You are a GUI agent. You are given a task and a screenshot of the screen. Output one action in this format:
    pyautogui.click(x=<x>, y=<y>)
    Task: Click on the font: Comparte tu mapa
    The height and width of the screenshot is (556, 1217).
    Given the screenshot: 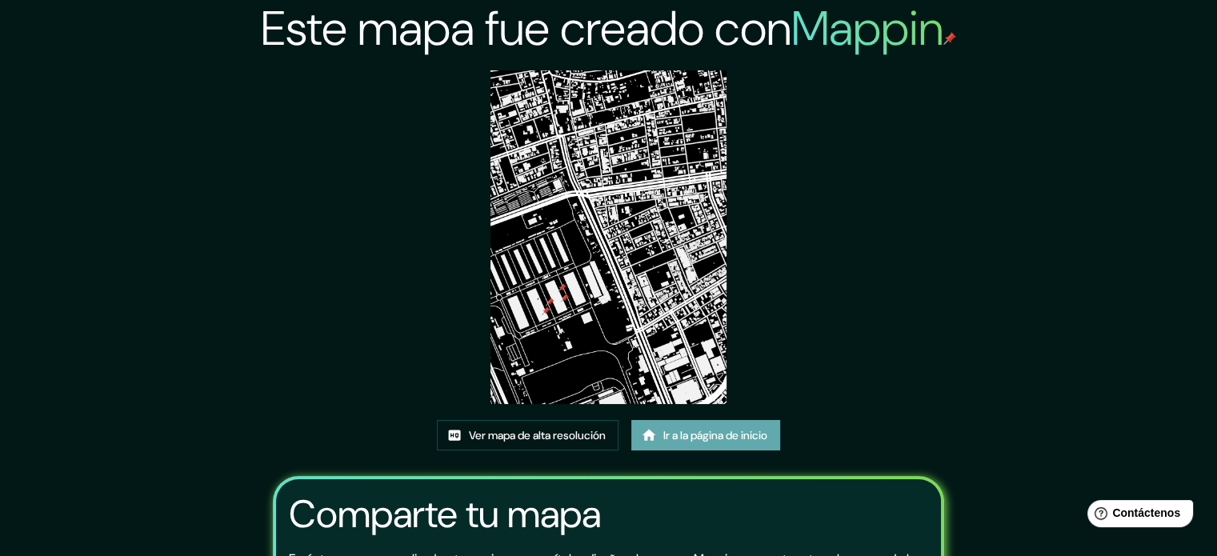 What is the action you would take?
    pyautogui.click(x=445, y=514)
    